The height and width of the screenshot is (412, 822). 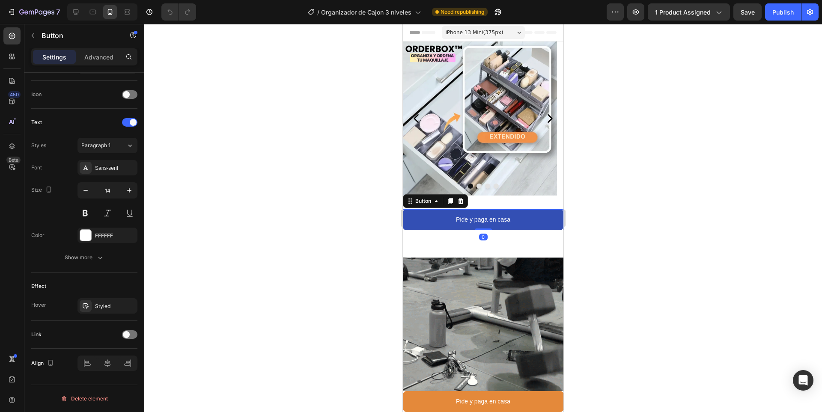 What do you see at coordinates (43, 364) in the screenshot?
I see `div: Align` at bounding box center [43, 364].